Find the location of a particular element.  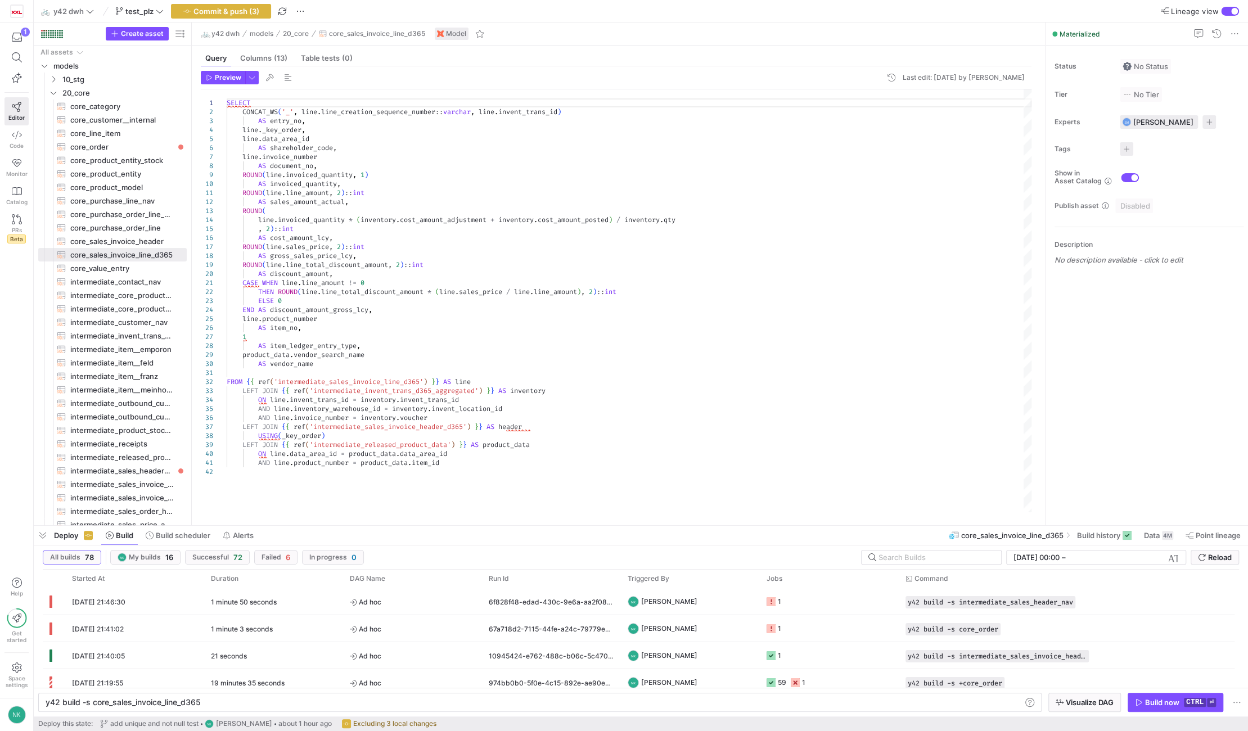

div: 10945424-e762-488c-b06c-5c470201a37a is located at coordinates (551, 655).